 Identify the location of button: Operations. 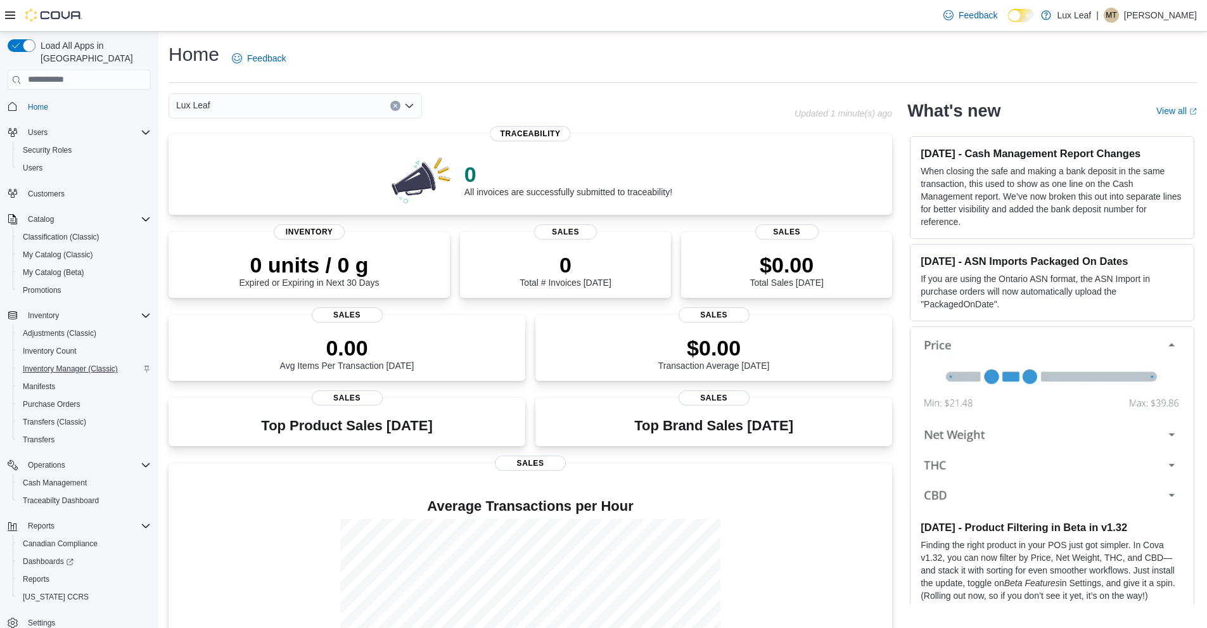
(79, 465).